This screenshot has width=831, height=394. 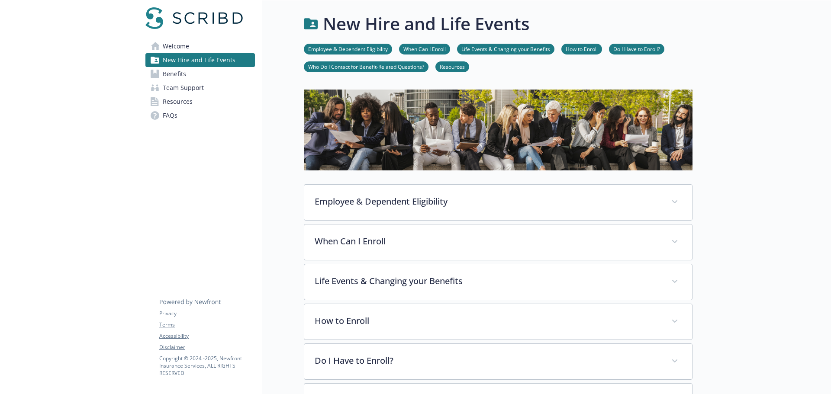 What do you see at coordinates (200, 116) in the screenshot?
I see `a: FAQs` at bounding box center [200, 116].